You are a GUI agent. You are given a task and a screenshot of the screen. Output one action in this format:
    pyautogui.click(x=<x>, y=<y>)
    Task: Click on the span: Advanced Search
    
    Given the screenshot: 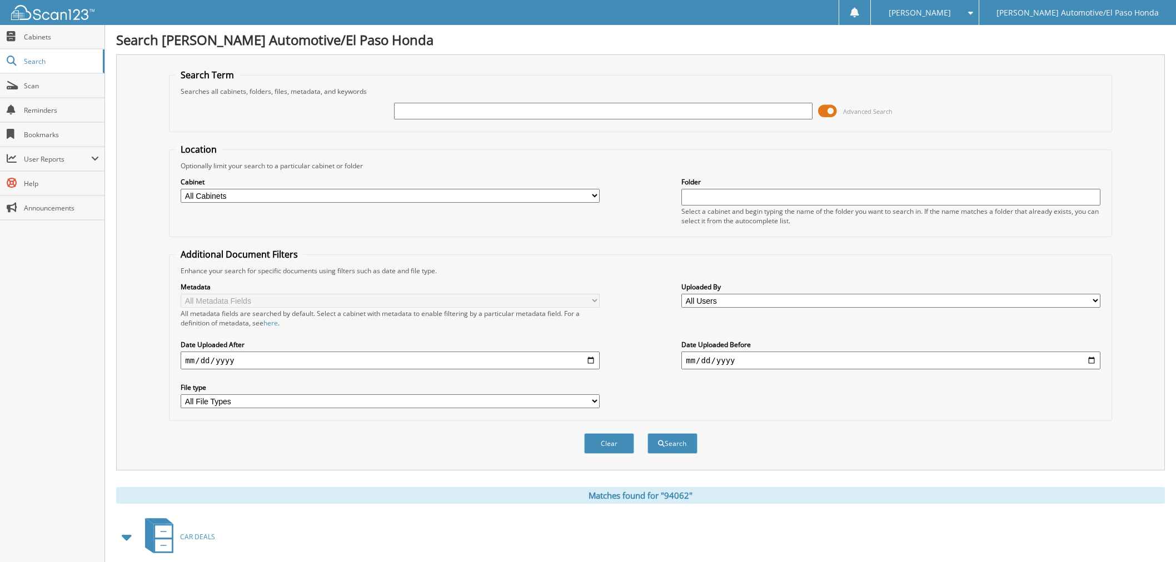 What is the action you would take?
    pyautogui.click(x=867, y=111)
    